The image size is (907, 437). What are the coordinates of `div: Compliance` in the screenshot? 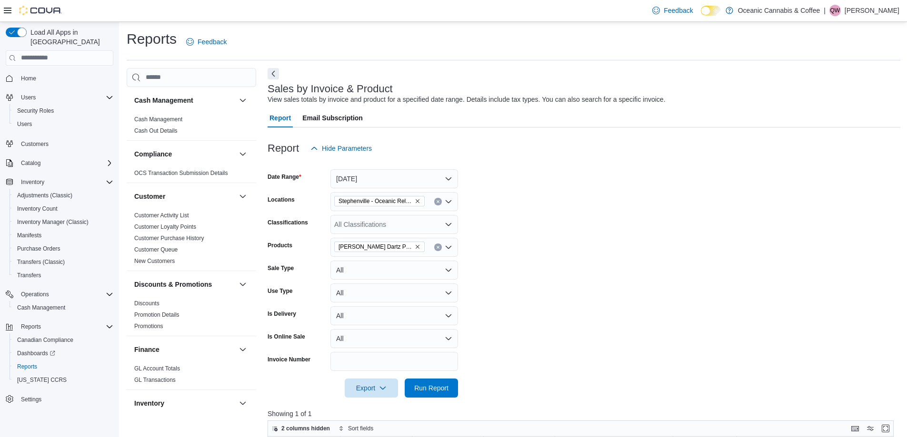 It's located at (191, 175).